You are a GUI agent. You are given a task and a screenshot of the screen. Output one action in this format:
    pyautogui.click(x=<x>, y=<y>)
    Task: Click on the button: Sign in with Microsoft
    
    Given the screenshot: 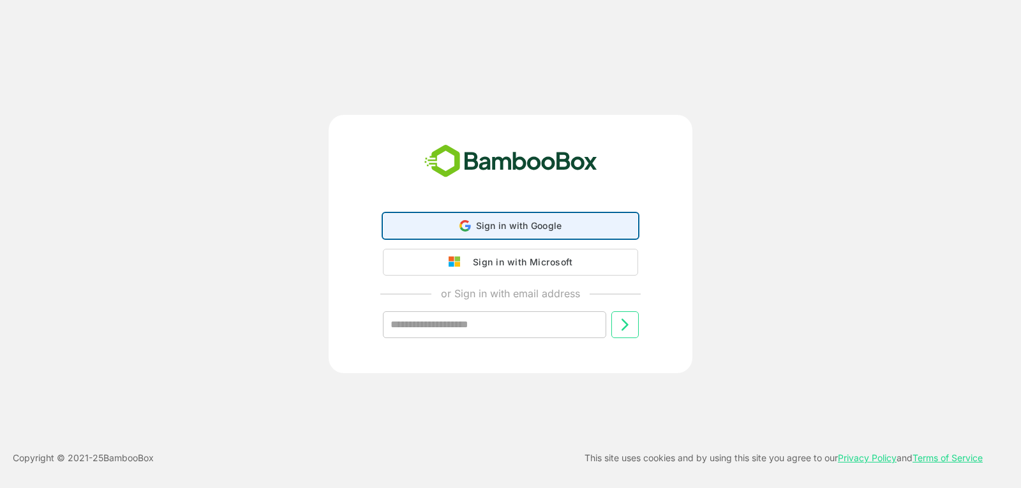 What is the action you would take?
    pyautogui.click(x=510, y=262)
    